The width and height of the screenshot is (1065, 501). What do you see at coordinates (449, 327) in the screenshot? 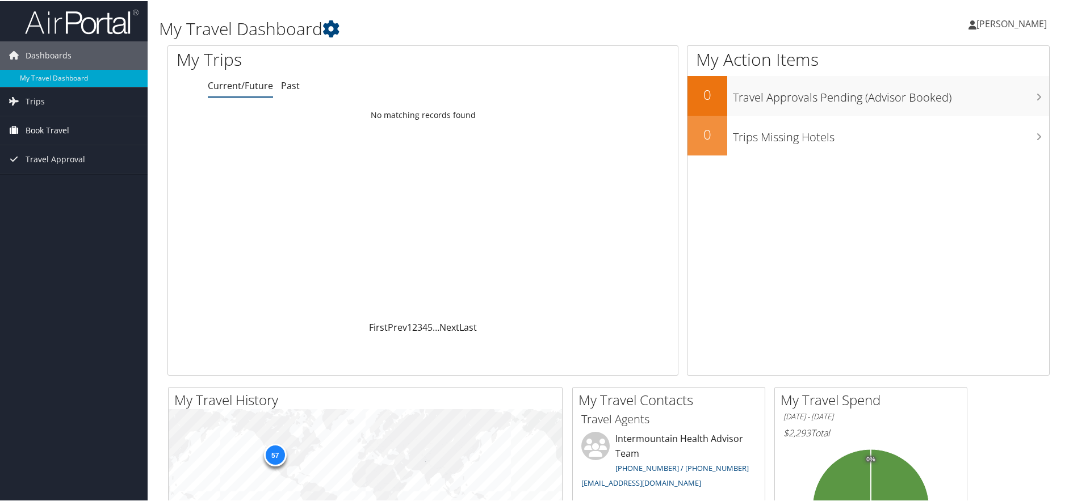
I see `a: Next` at bounding box center [449, 327].